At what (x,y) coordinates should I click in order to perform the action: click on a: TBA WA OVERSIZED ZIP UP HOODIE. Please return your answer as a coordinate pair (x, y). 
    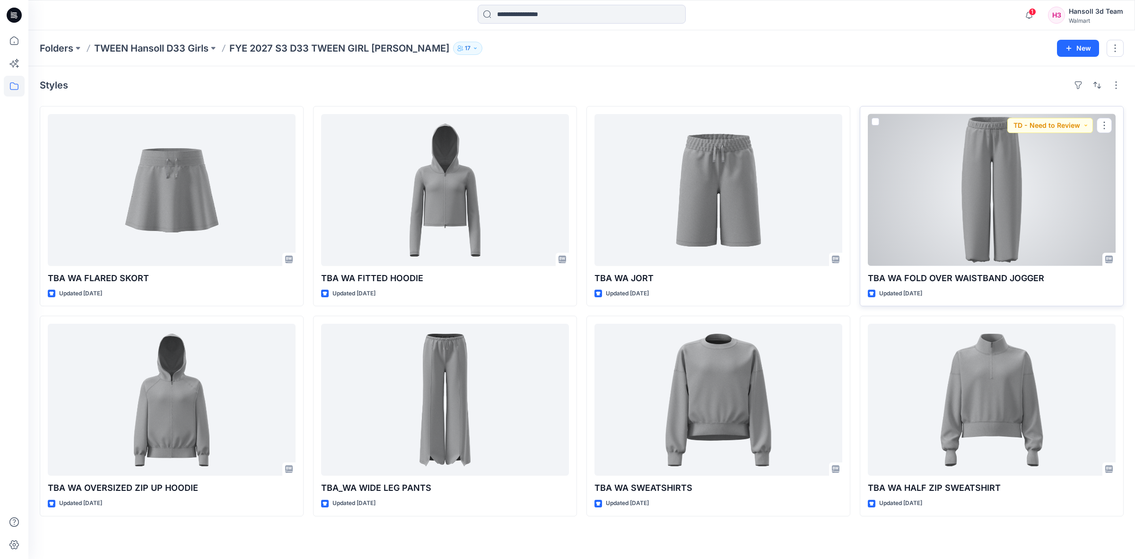
    Looking at the image, I should click on (172, 399).